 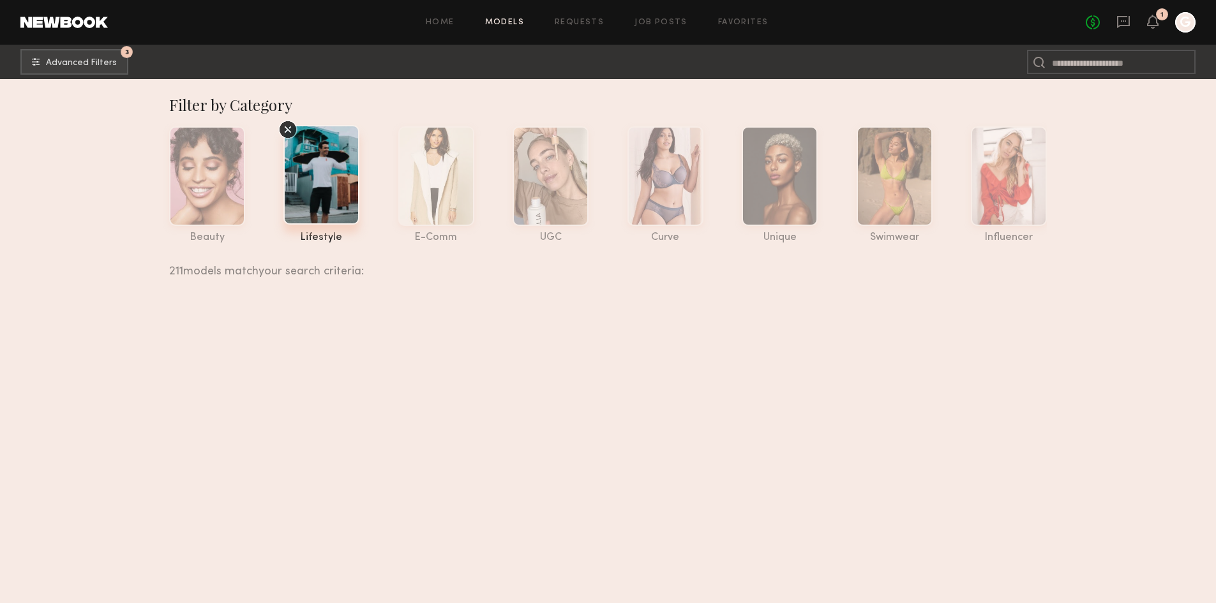 I want to click on a: Models, so click(x=504, y=22).